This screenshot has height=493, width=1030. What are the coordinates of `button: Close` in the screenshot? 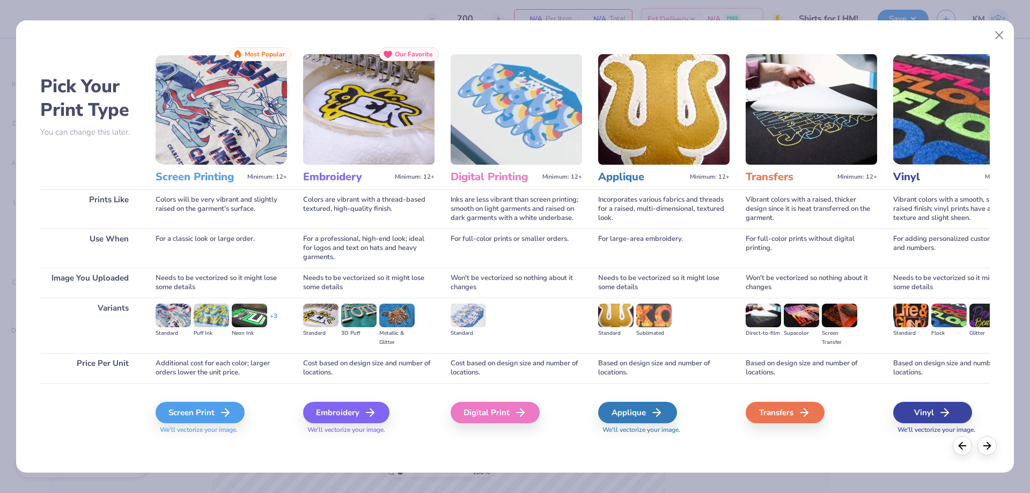 It's located at (1000, 35).